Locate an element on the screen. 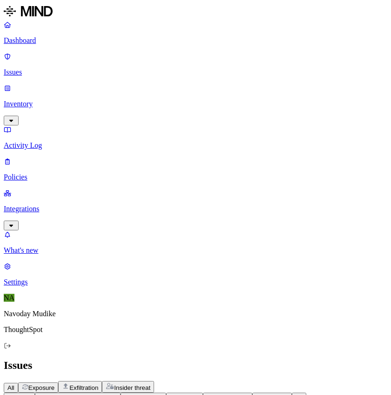 This screenshot has height=395, width=391. span: Insider threat is located at coordinates (132, 387).